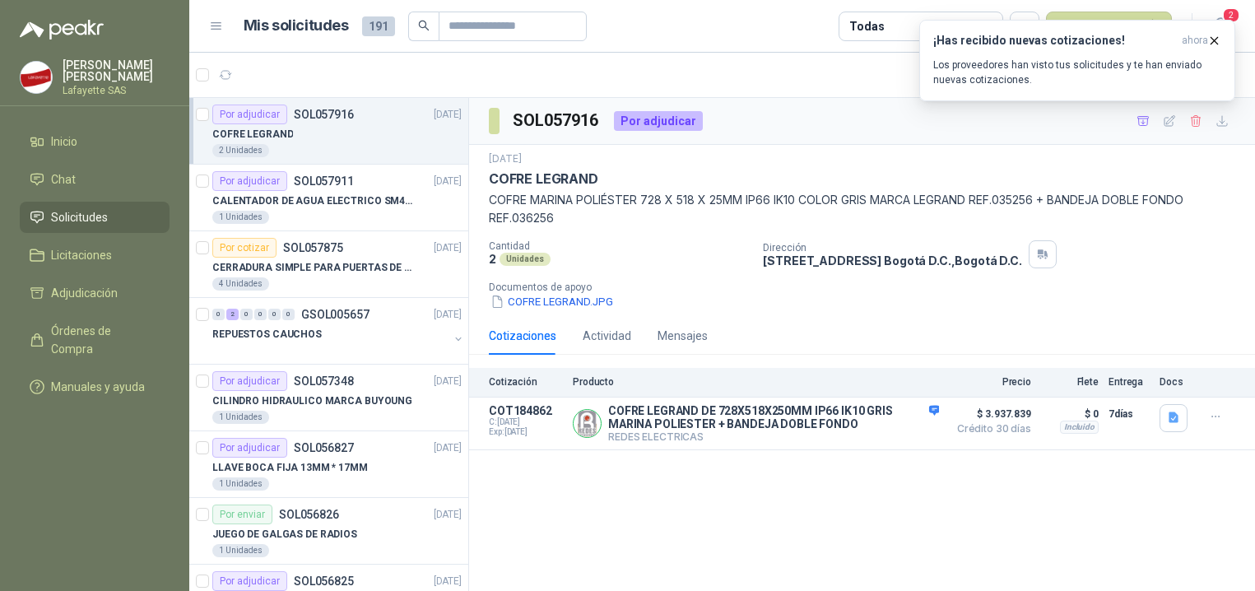 This screenshot has height=591, width=1255. Describe the element at coordinates (619, 246) in the screenshot. I see `p: Cantidad` at that location.